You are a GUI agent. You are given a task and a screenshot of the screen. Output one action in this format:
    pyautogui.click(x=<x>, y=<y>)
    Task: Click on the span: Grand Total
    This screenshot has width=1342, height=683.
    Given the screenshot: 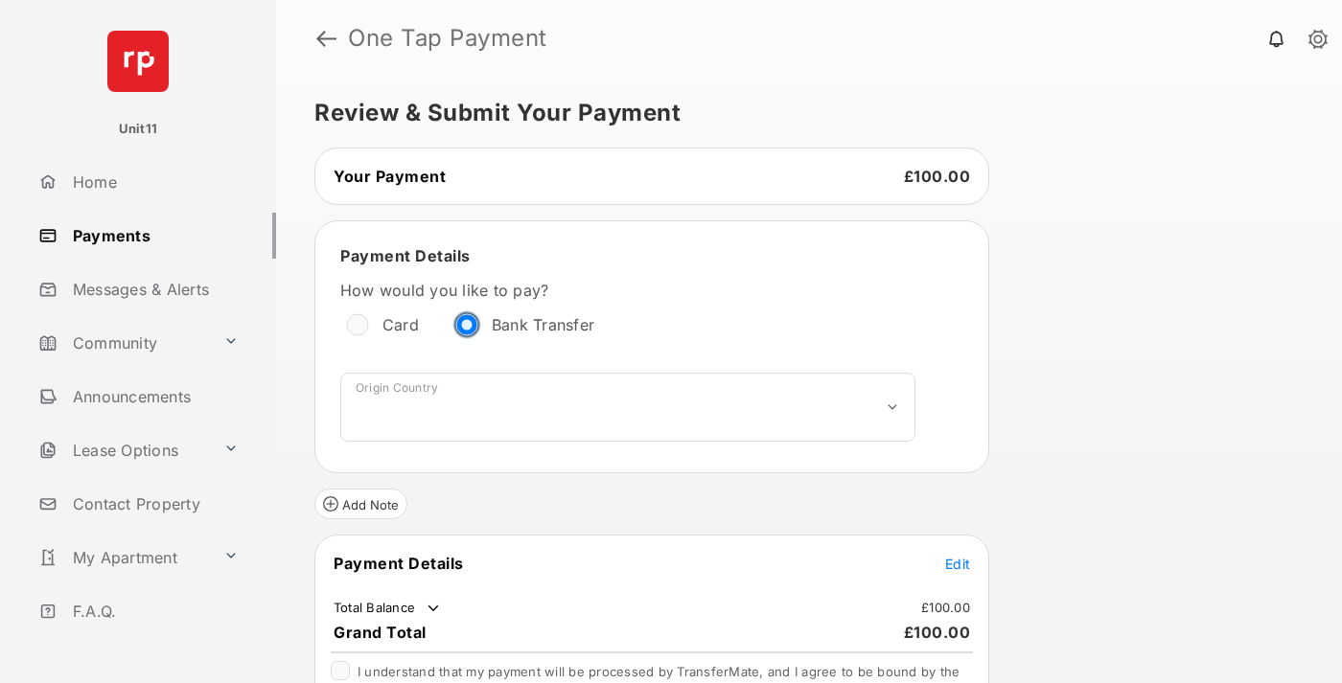 What is the action you would take?
    pyautogui.click(x=379, y=632)
    